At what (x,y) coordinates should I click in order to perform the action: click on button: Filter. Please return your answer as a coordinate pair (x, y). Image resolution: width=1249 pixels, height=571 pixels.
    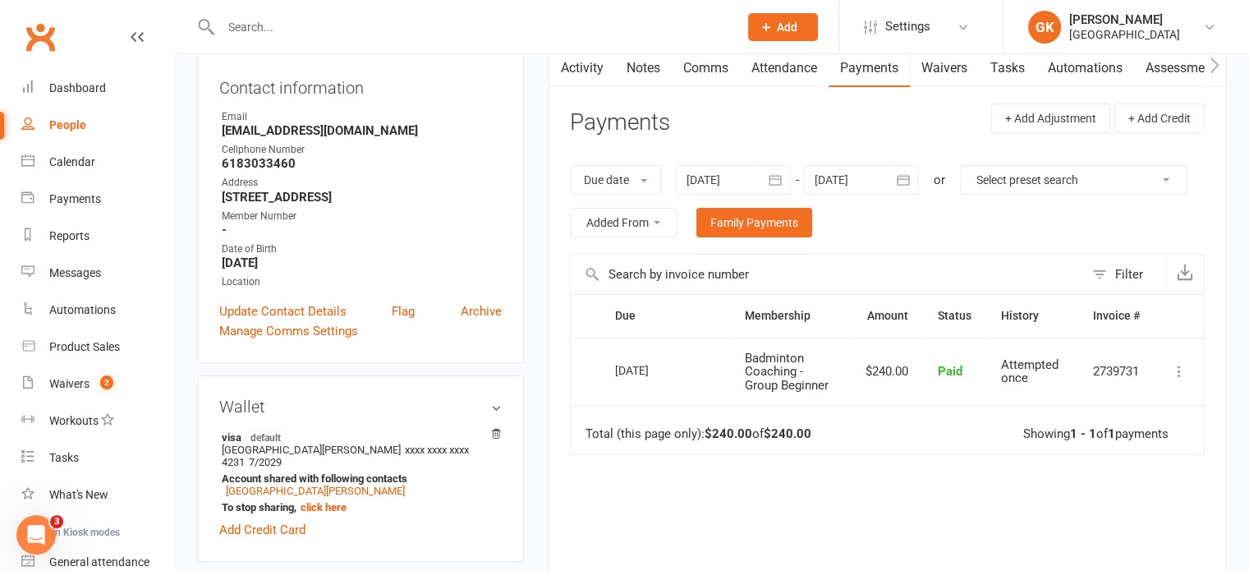
    Looking at the image, I should click on (1124, 274).